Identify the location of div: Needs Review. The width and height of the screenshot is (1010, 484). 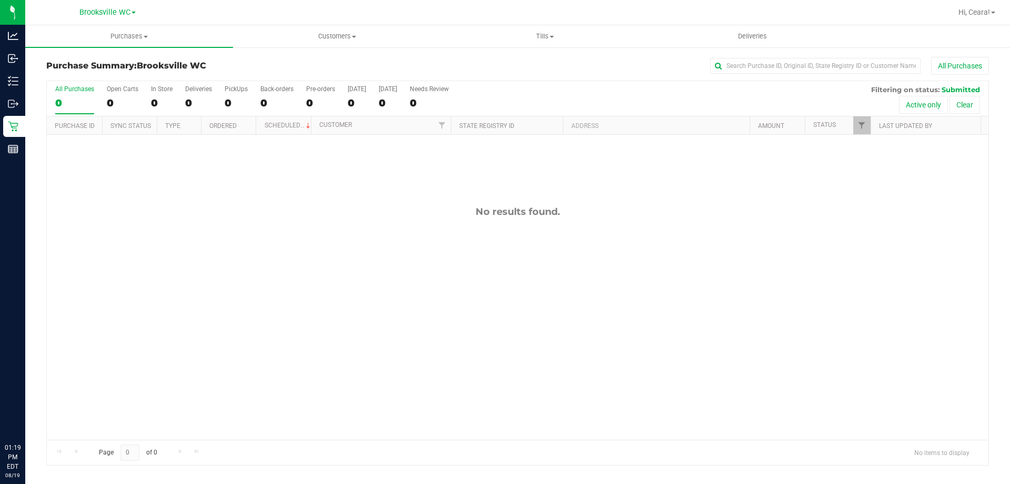
(429, 89).